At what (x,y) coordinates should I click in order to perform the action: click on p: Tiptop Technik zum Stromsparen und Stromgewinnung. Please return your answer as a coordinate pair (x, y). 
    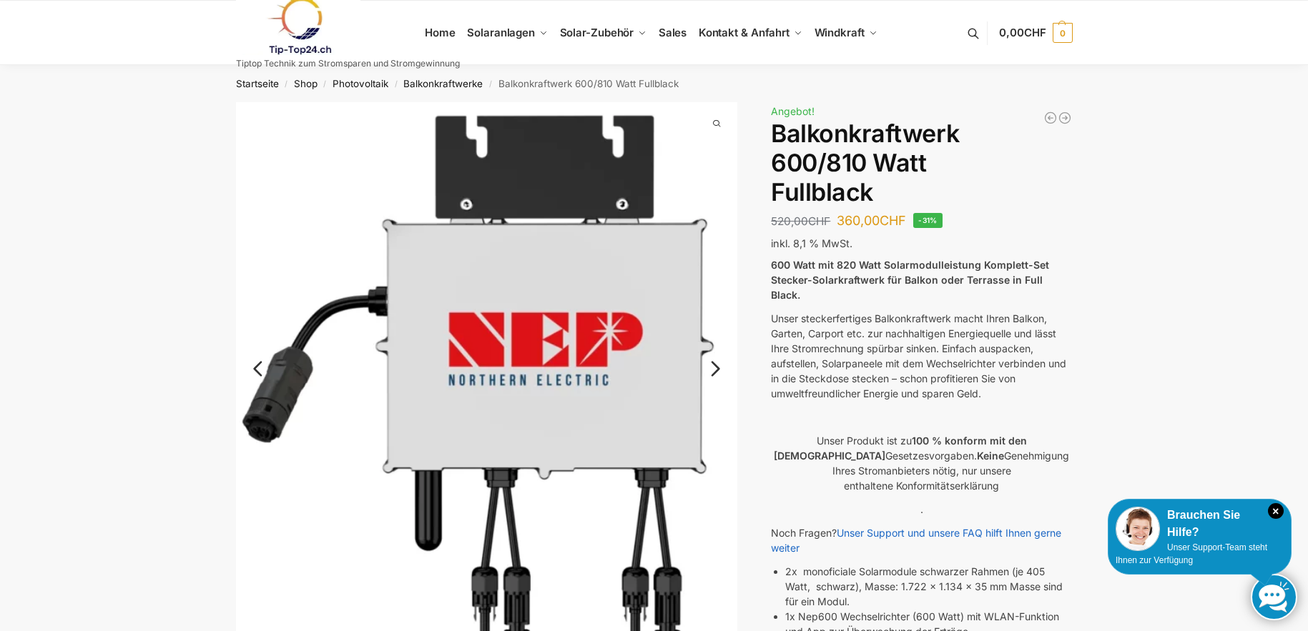
    Looking at the image, I should click on (348, 64).